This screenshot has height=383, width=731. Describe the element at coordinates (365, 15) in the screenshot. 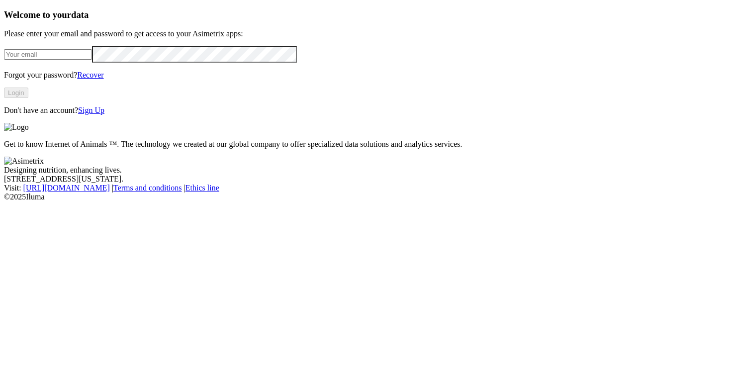

I see `h3: Welcome to your` at that location.